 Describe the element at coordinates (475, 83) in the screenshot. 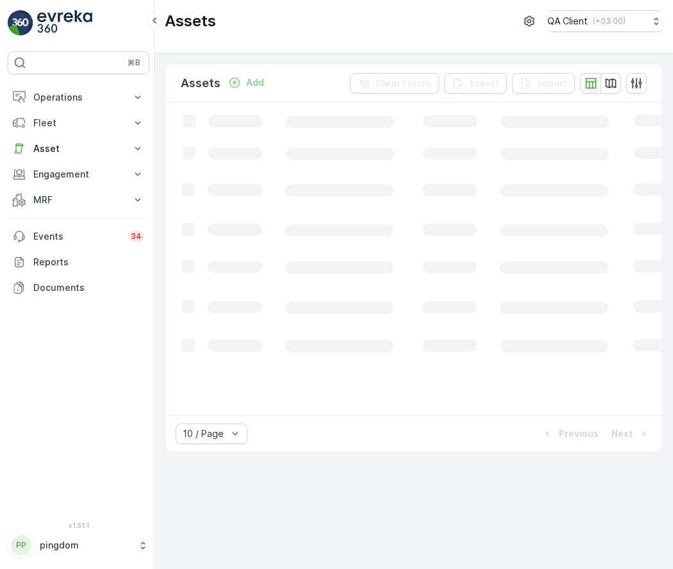

I see `button: Export` at that location.